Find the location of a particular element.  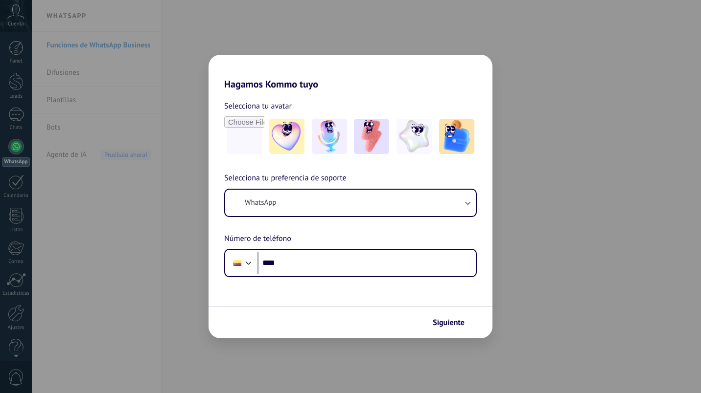

img: -2.jpeg is located at coordinates (329, 137).